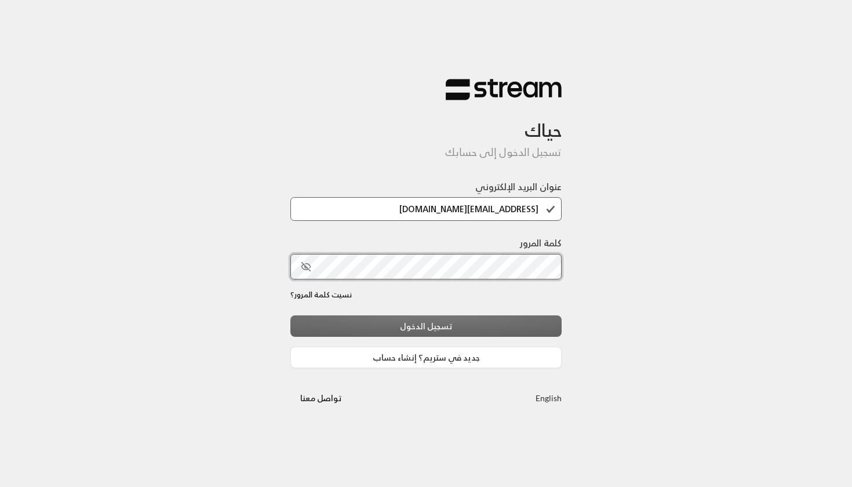 This screenshot has height=487, width=852. Describe the element at coordinates (426, 357) in the screenshot. I see `a: جديد في ستريم؟ إنشاء حساب` at that location.